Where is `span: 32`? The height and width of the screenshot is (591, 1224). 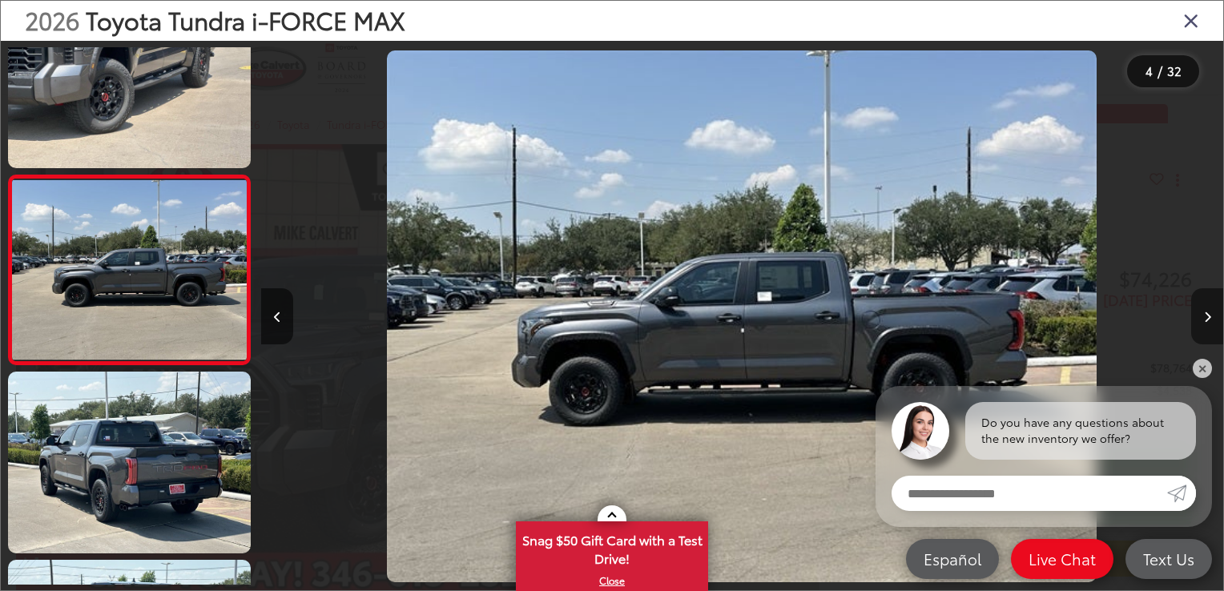
span: 32 is located at coordinates (1174, 70).